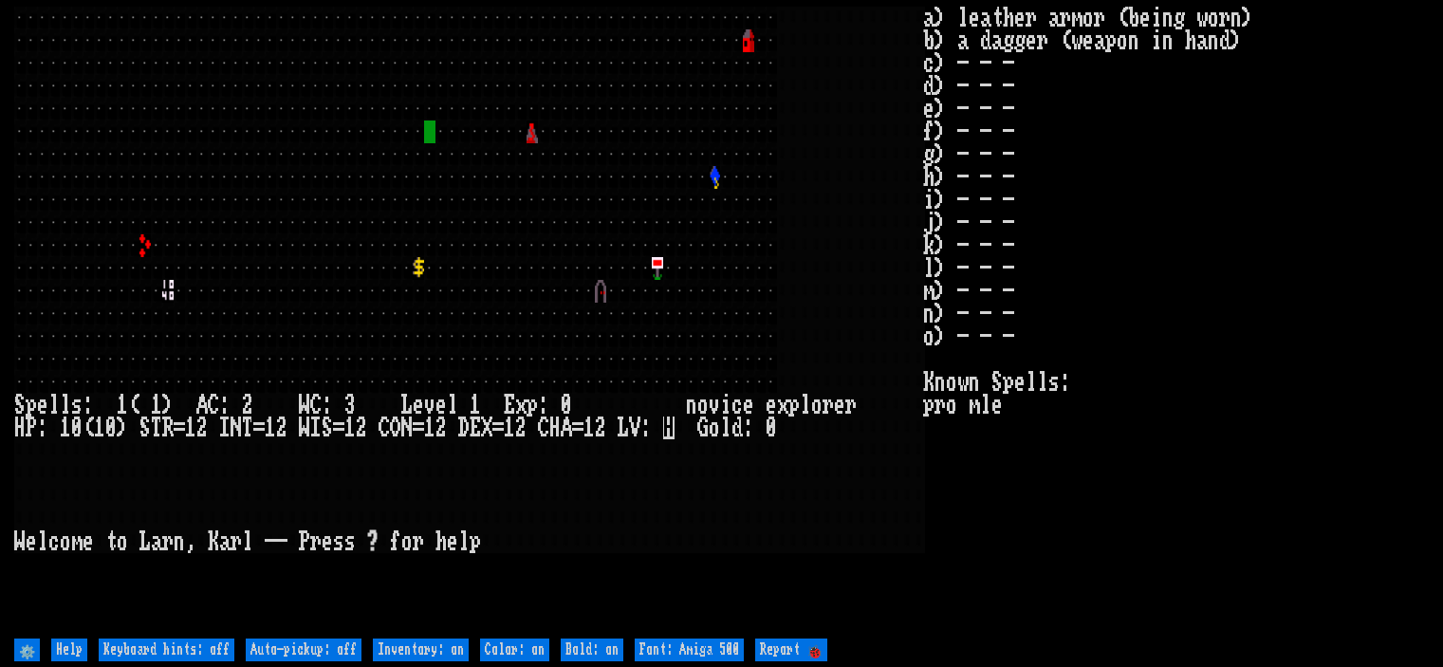 Image resolution: width=1443 pixels, height=667 pixels. Describe the element at coordinates (20, 428) in the screenshot. I see `div: H` at that location.